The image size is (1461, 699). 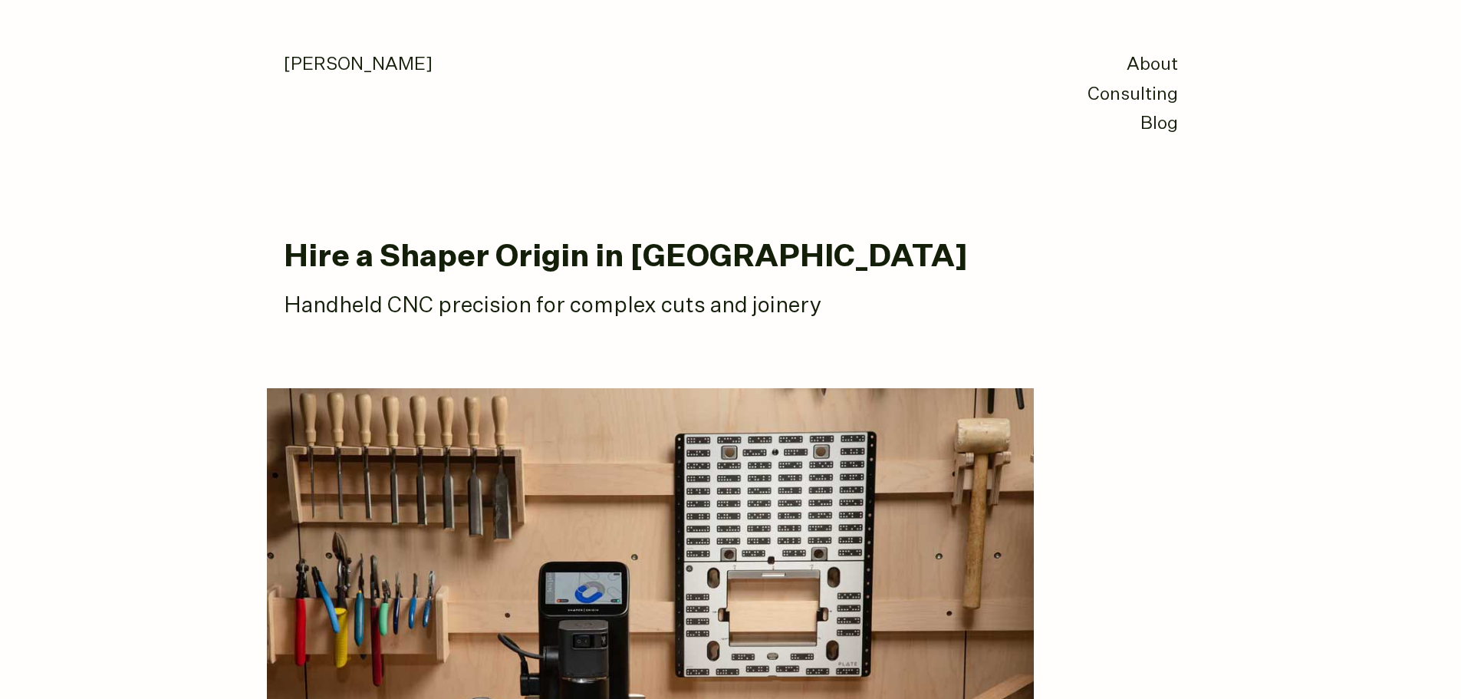 I want to click on p: Handheld CNC precision for complex cuts and joinery, so click(x=667, y=306).